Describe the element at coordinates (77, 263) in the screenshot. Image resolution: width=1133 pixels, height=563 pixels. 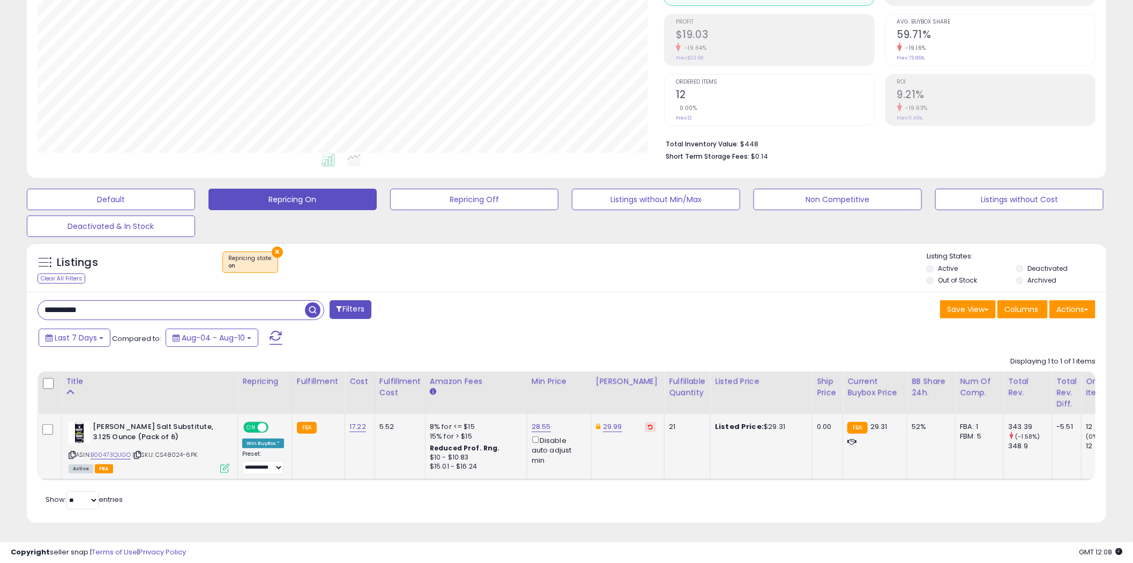
I see `h5: Listings` at that location.